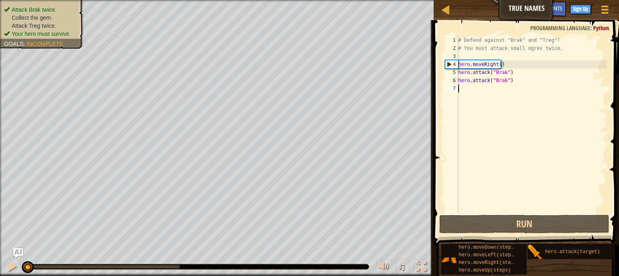 This screenshot has width=619, height=276. Describe the element at coordinates (605, 11) in the screenshot. I see `button: Show game menu` at that location.